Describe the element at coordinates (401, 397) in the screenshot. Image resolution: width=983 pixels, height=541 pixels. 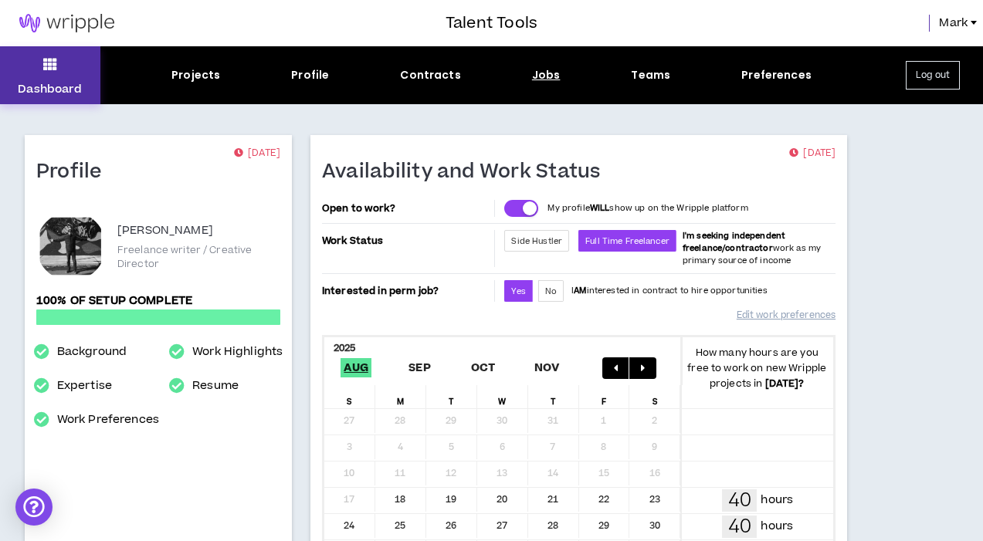
I see `div: M` at that location.